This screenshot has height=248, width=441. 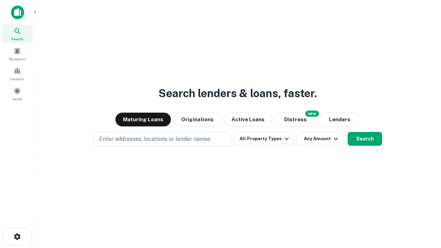 What do you see at coordinates (162, 139) in the screenshot?
I see `button: Enter addresses, locations or lender names` at bounding box center [162, 139].